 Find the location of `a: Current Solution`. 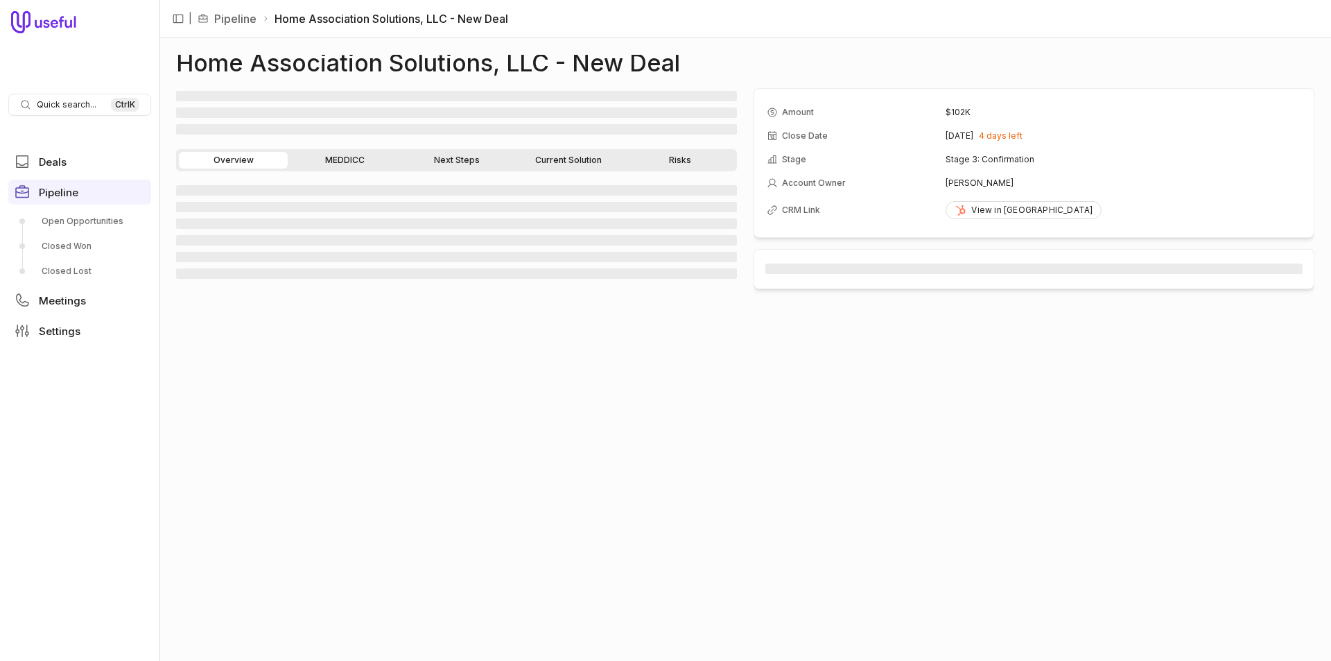

a: Current Solution is located at coordinates (568, 160).